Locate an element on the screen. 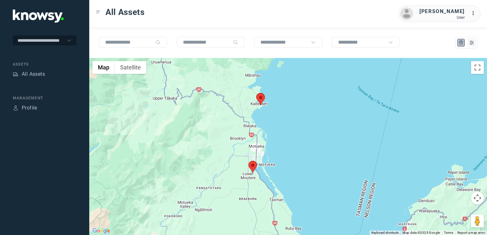 This screenshot has height=235, width=487. a: Report a map error is located at coordinates (471, 233).